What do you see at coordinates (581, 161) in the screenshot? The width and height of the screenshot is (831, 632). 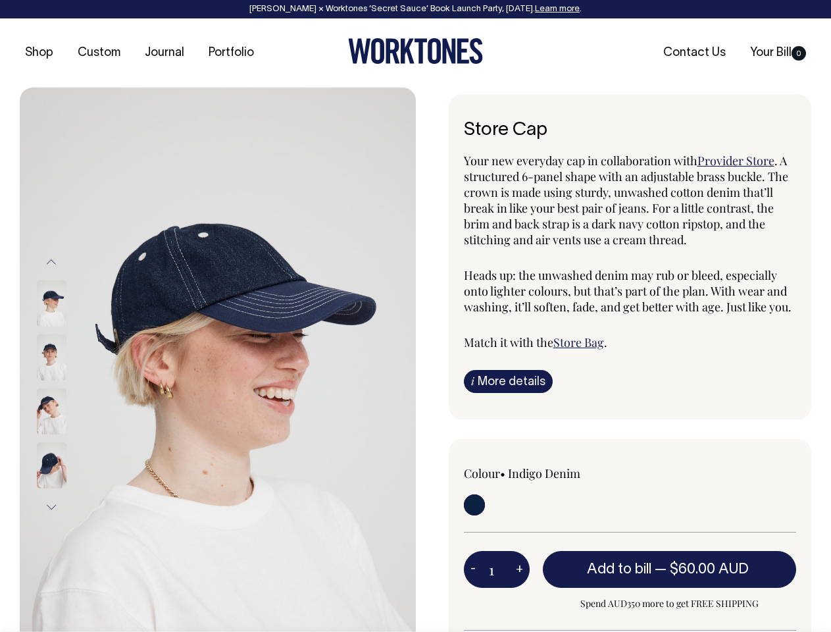 I see `span: Your new everyday cap in collaboration with` at bounding box center [581, 161].